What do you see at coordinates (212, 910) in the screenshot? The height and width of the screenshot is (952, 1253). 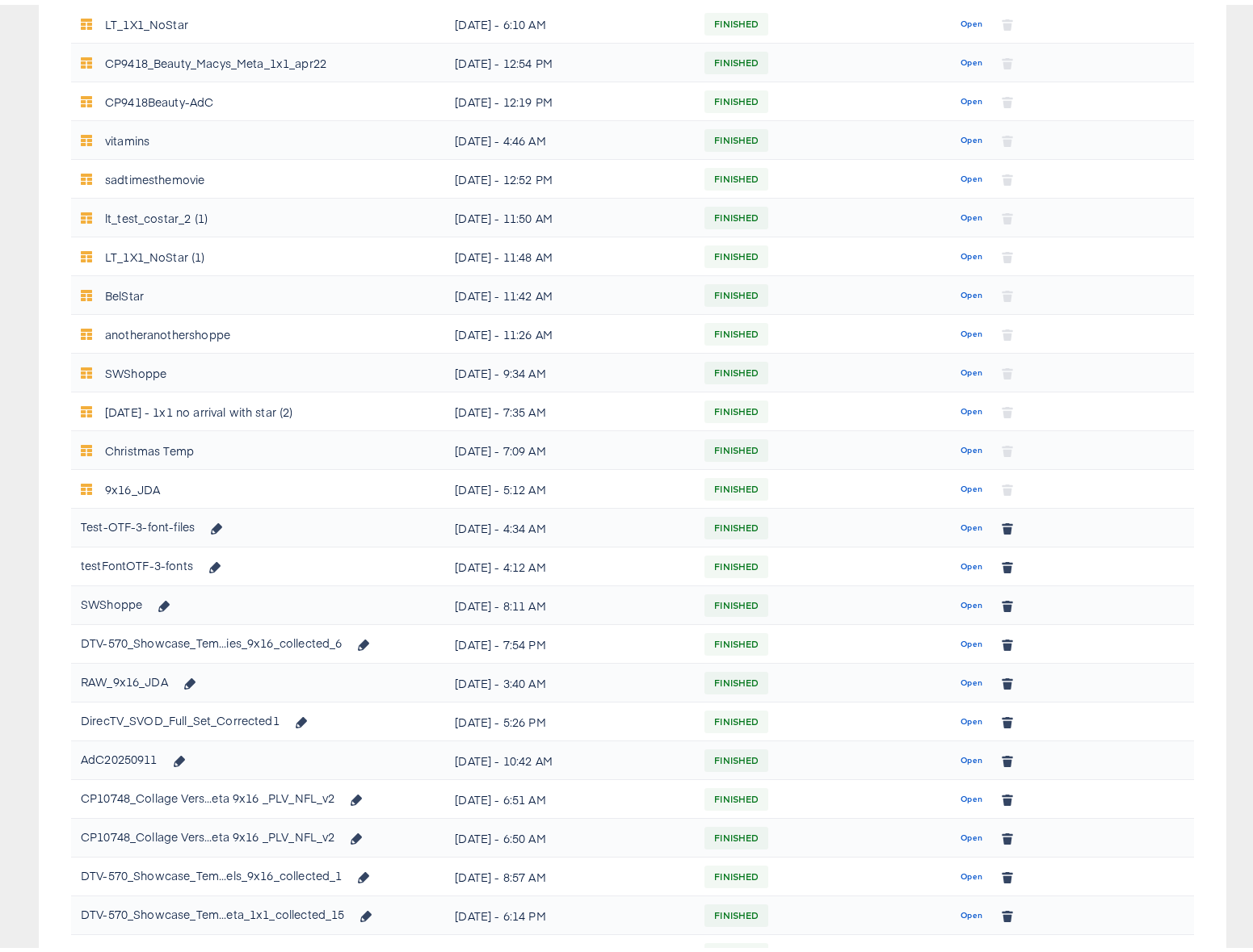 I see `div: DTV-570_Showcase_Tem...eta_1x1_collected_15` at bounding box center [212, 910].